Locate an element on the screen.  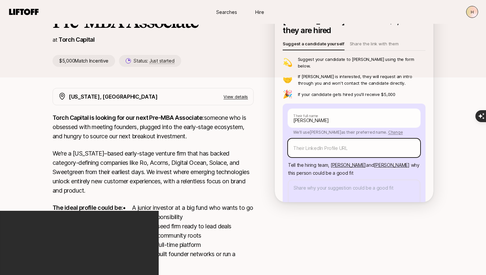
p: If your candidate gets hired you'll receive $5,000 is located at coordinates (346, 94).